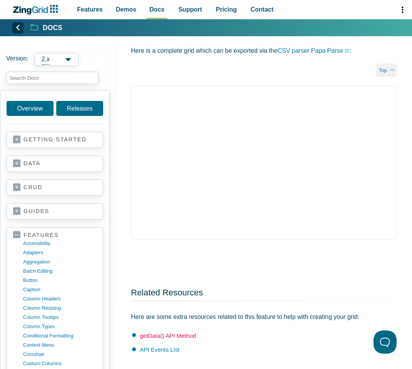 The image size is (412, 369). I want to click on input: search input, so click(52, 78).